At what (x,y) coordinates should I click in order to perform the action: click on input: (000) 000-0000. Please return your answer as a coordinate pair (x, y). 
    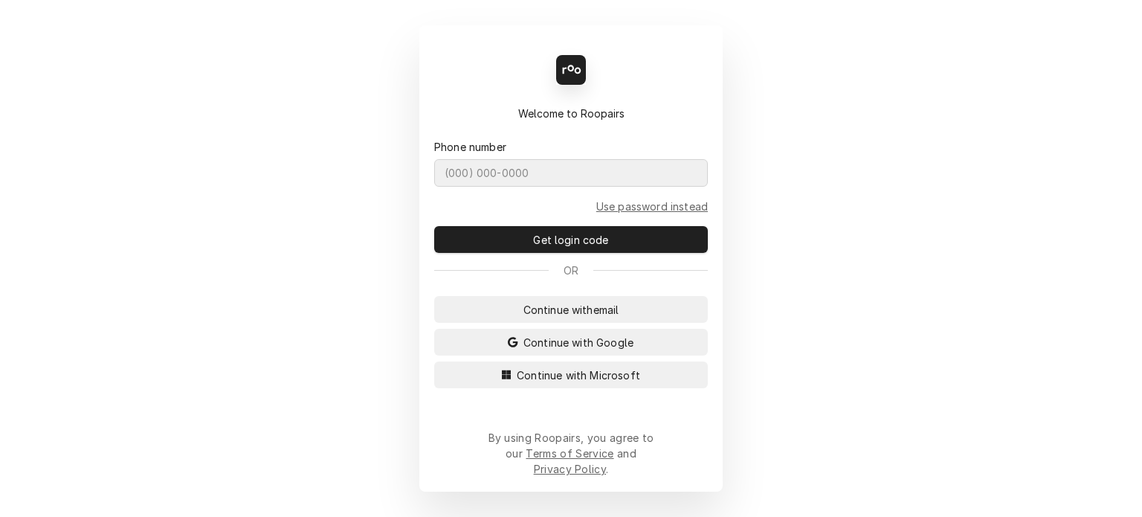
    Looking at the image, I should click on (571, 173).